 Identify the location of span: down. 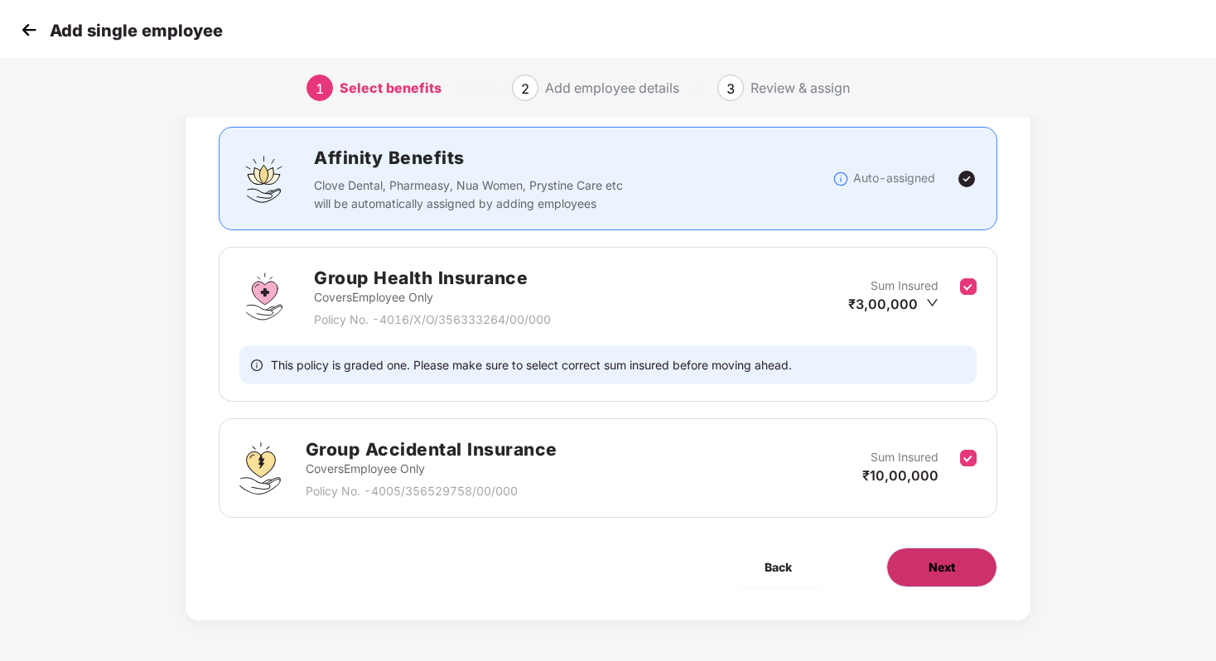
(932, 302).